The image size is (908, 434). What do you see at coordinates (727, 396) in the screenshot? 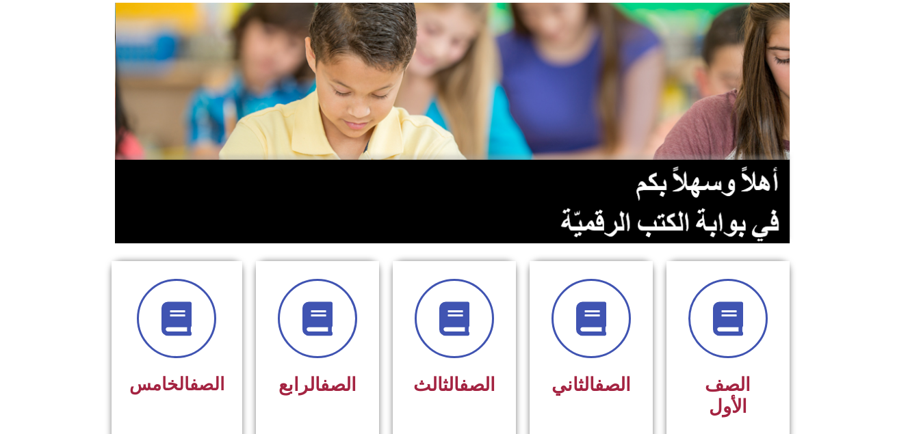
I see `span: الصف الأول` at bounding box center [727, 396].